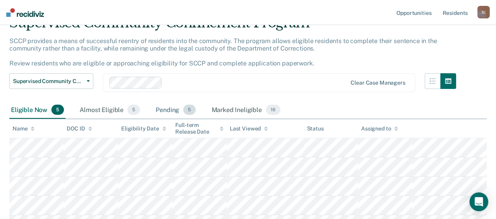  Describe the element at coordinates (79, 129) in the screenshot. I see `div: DOC ID` at that location.